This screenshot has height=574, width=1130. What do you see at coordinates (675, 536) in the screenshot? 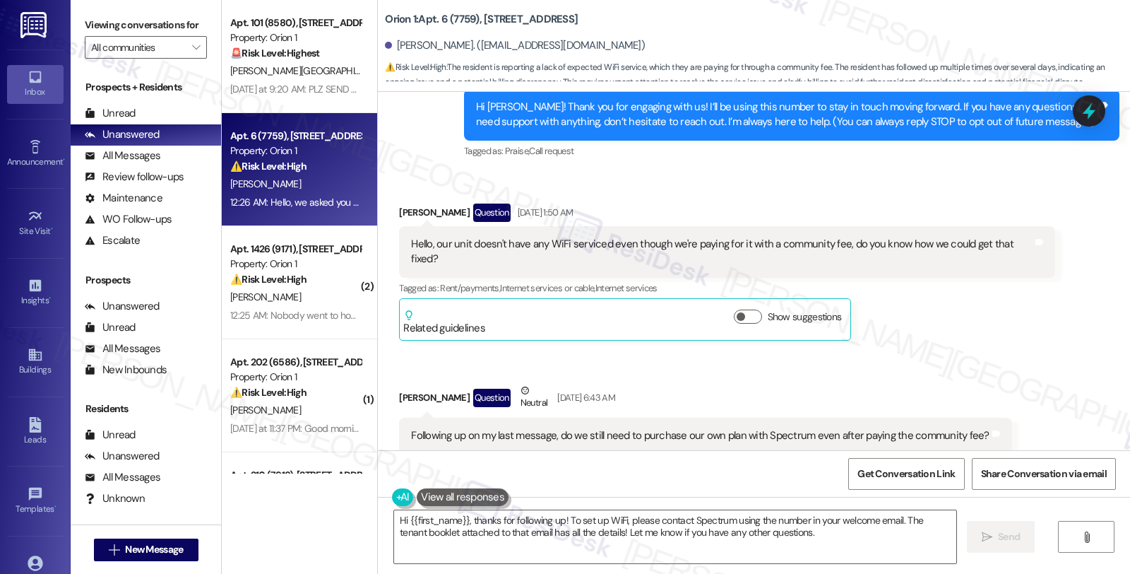
I see `textarea: Hi {{first_name}}, thanks for following up! To set up WiFi, please contact Spectrum using the num...` at bounding box center [675, 536].